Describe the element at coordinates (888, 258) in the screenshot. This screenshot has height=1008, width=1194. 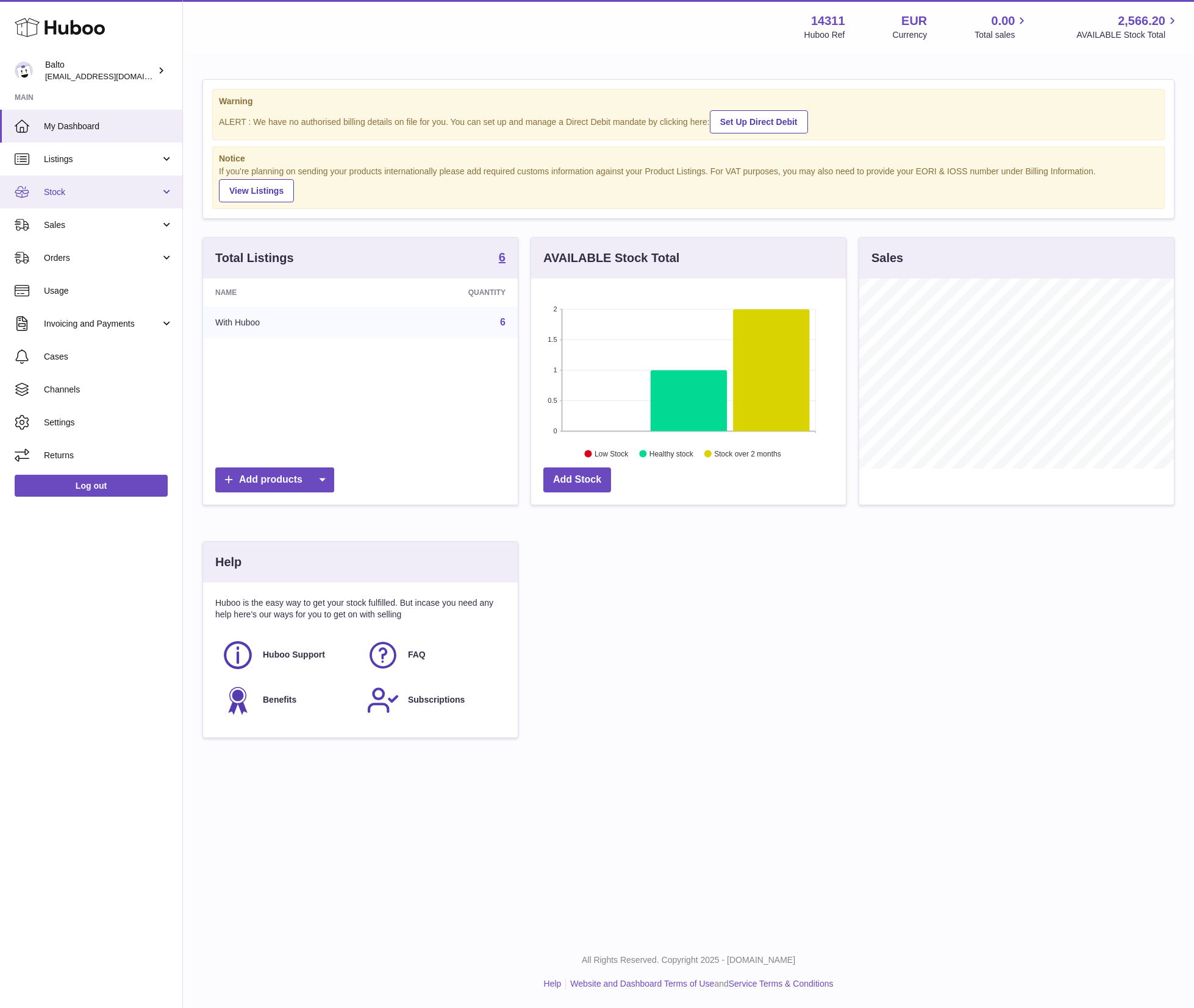
I see `h3: Sales` at that location.